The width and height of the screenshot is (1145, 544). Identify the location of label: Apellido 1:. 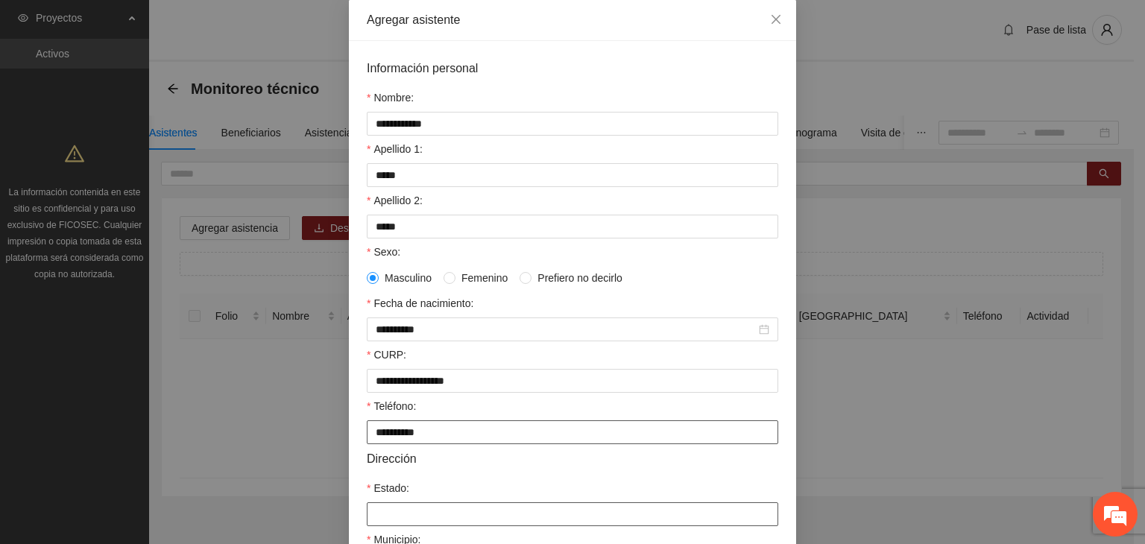
(394, 149).